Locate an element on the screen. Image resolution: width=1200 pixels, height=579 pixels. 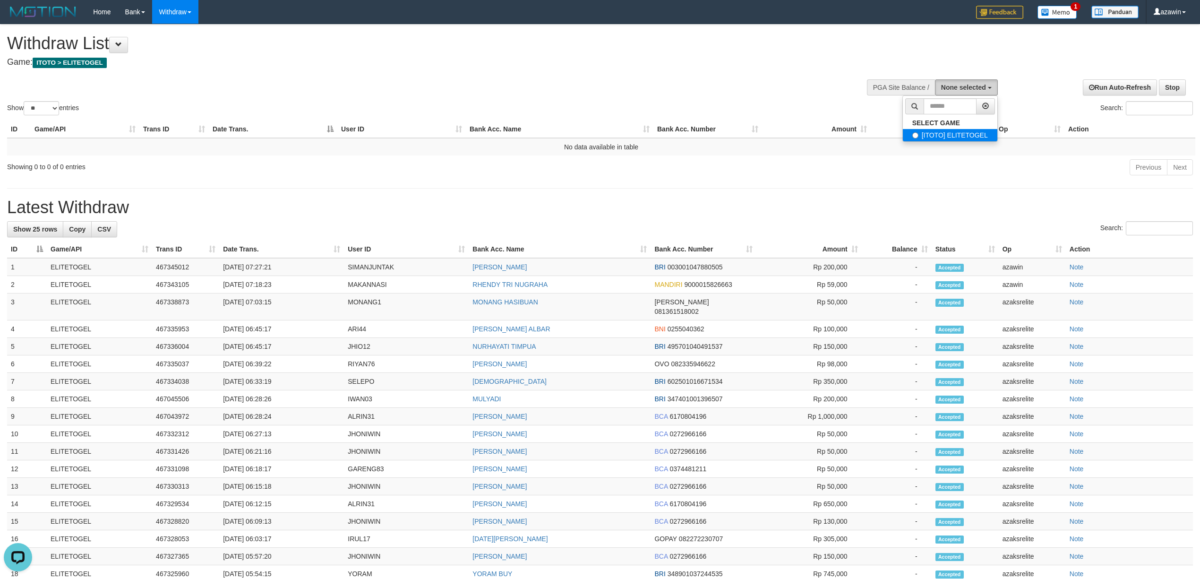
td: Rp 150,000 is located at coordinates (809, 556).